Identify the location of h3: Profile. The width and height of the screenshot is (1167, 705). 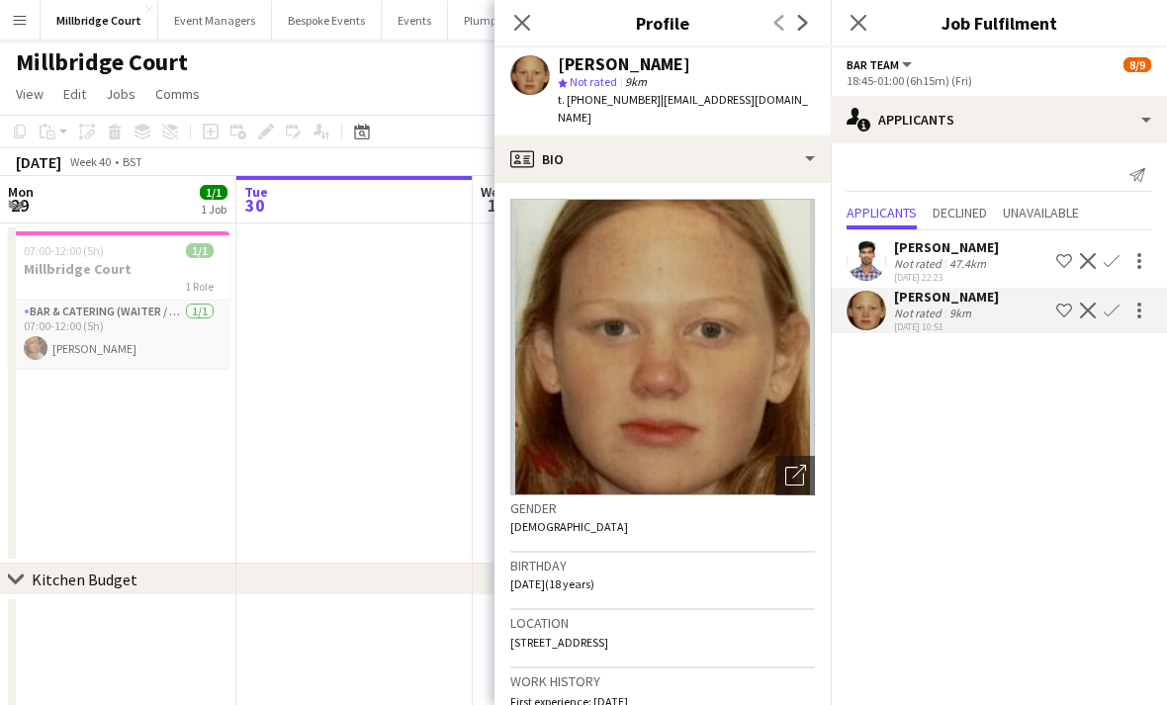
(663, 23).